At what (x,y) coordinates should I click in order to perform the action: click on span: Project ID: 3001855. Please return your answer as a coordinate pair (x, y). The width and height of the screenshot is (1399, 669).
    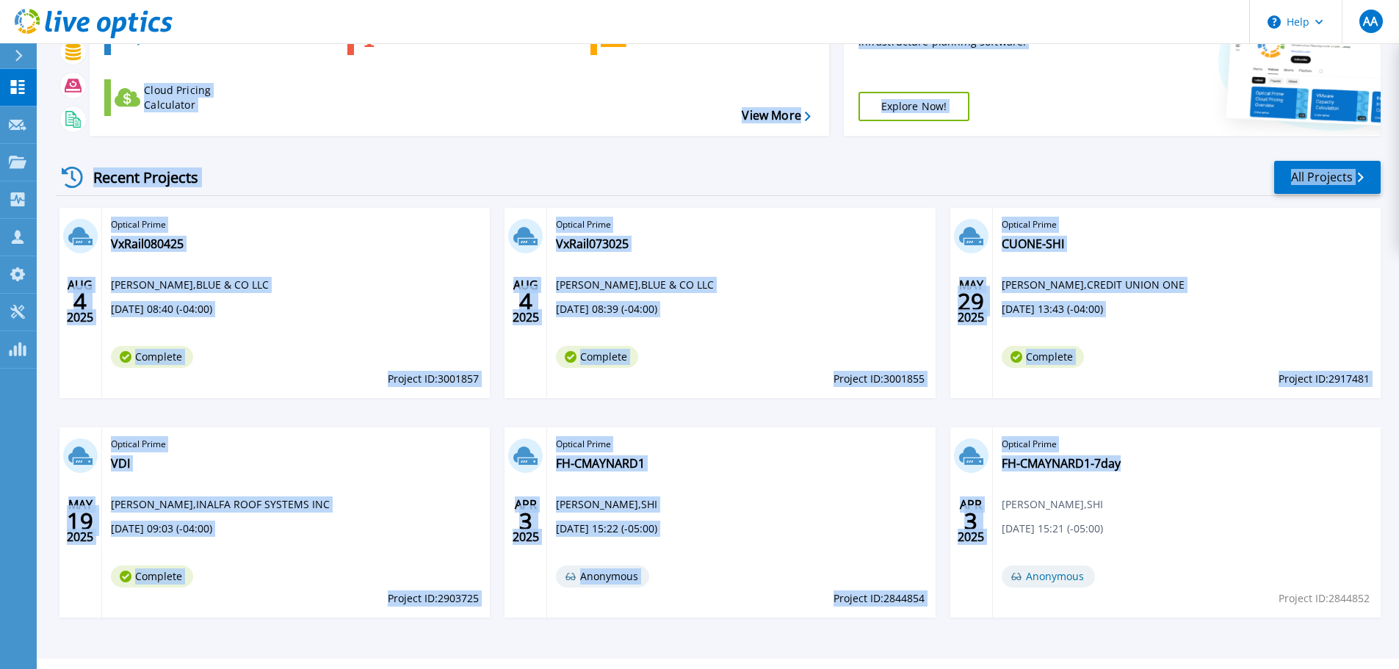
    Looking at the image, I should click on (879, 379).